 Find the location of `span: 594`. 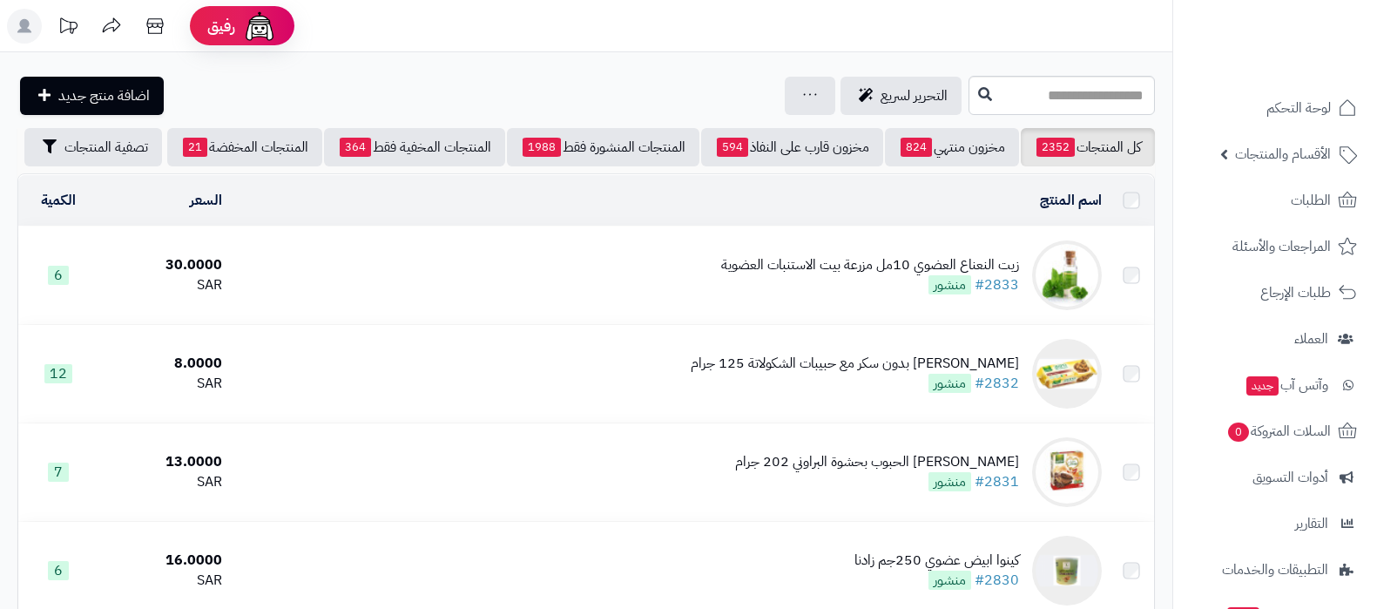

span: 594 is located at coordinates (733, 147).